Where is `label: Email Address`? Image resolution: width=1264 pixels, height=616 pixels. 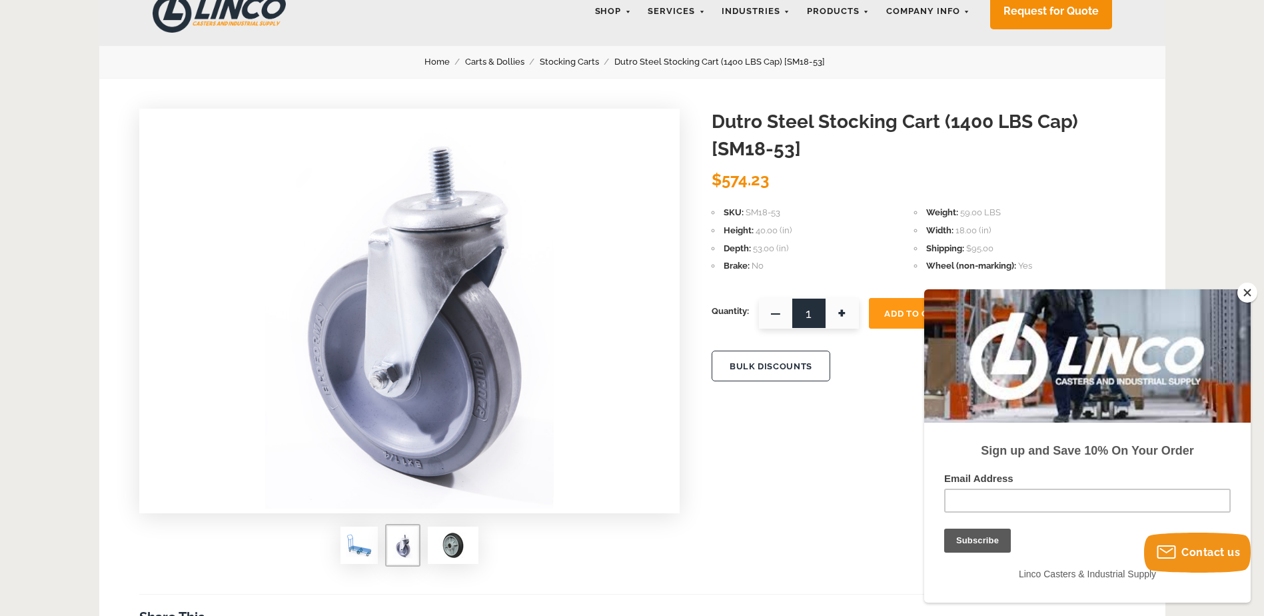
label: Email Address is located at coordinates (163, 191).